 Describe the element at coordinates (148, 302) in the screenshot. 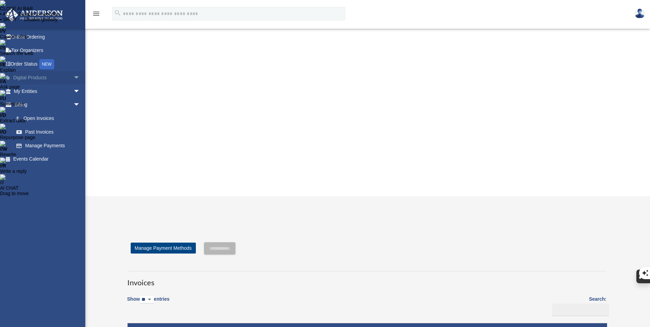

I see `label: Show entries` at that location.